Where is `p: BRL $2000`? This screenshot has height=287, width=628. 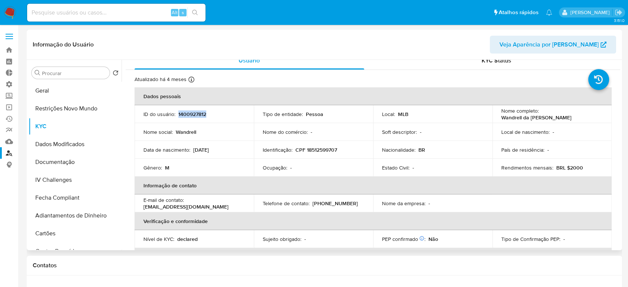 p: BRL $2000 is located at coordinates (569, 167).